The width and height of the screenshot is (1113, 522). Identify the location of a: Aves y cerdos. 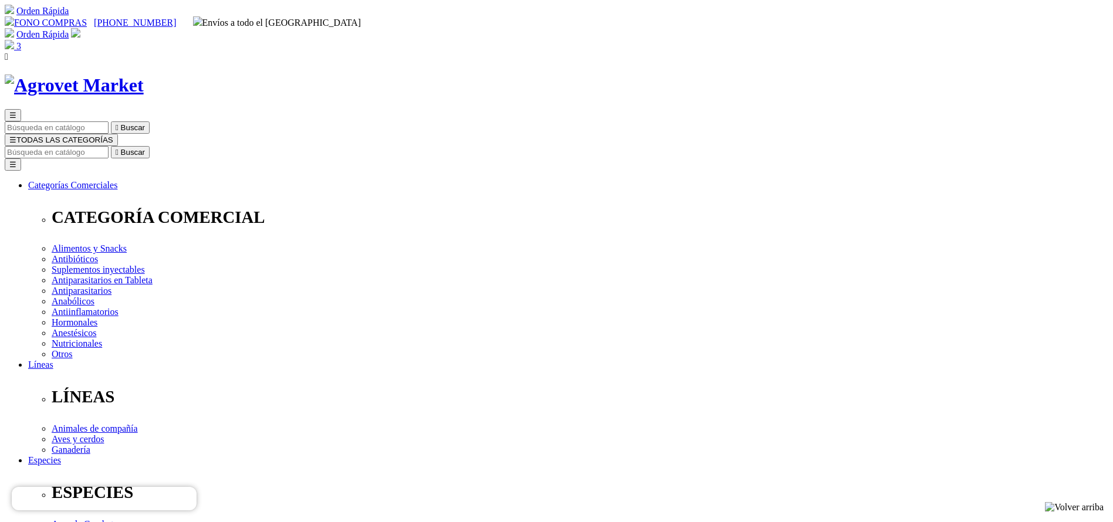
(77, 439).